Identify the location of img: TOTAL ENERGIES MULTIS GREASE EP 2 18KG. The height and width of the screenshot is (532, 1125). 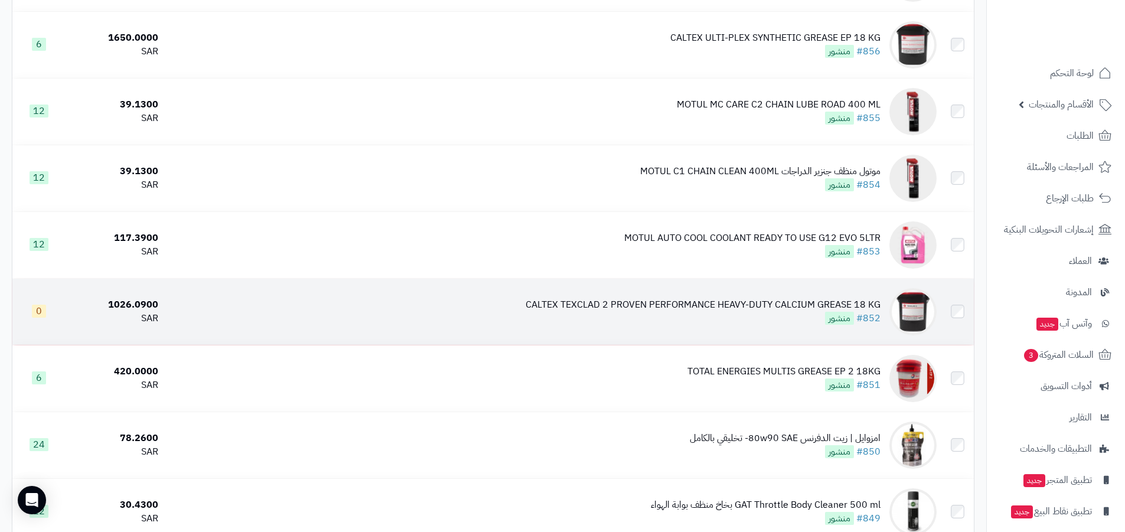
(913, 378).